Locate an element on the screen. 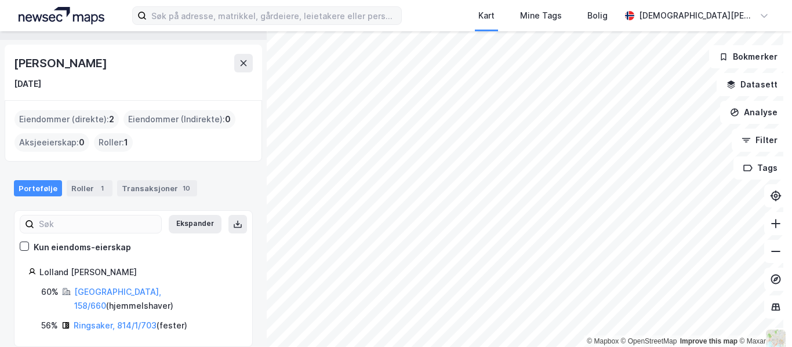 The width and height of the screenshot is (792, 347). div: Kontrollprogram for chat is located at coordinates (763, 320).